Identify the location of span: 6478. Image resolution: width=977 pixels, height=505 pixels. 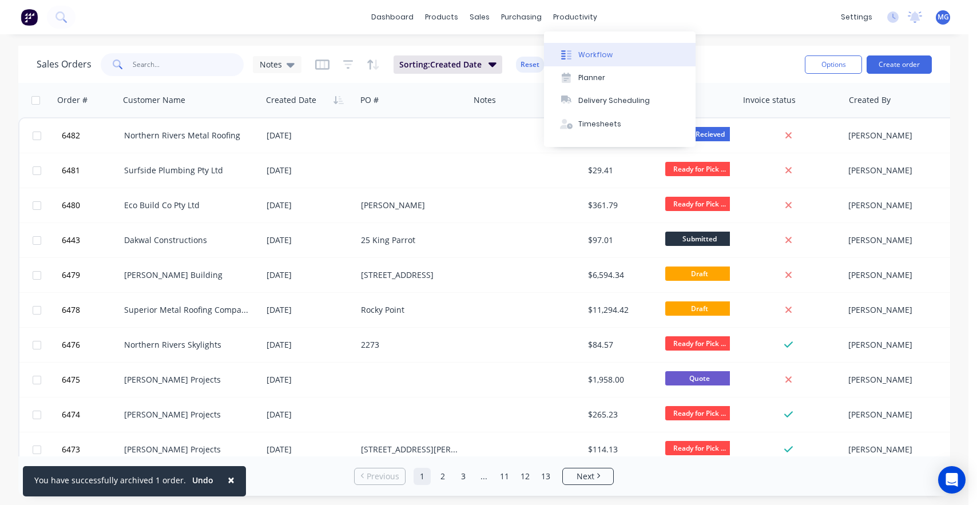
(71, 310).